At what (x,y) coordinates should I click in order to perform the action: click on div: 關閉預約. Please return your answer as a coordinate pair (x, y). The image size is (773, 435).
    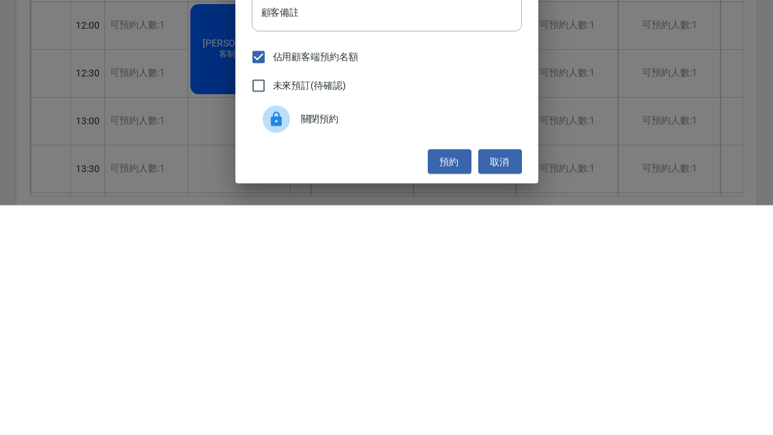
    Looking at the image, I should click on (387, 349).